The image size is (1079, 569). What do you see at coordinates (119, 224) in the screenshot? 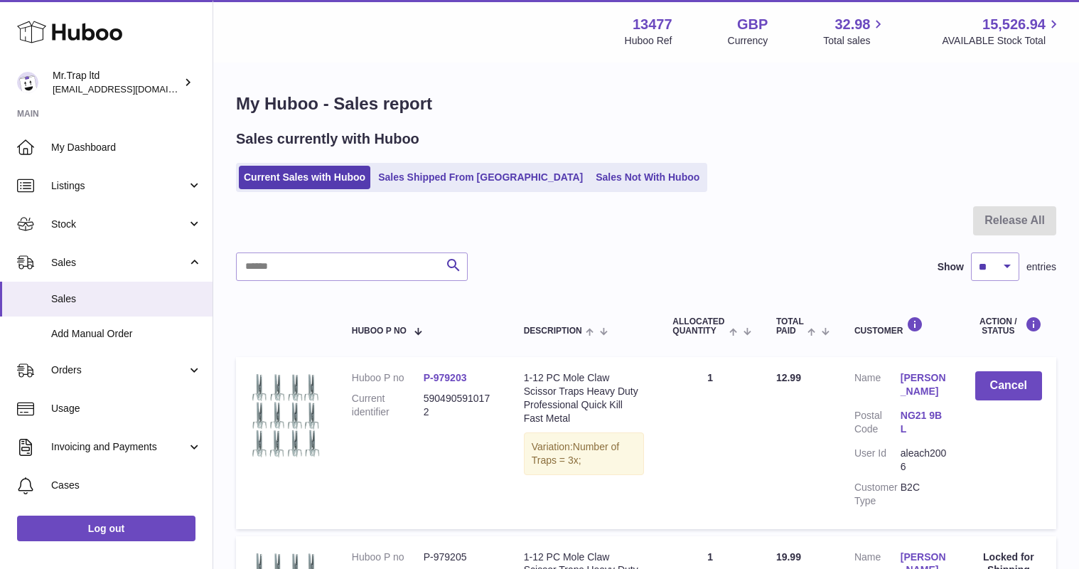
I see `span: Stock` at bounding box center [119, 224].